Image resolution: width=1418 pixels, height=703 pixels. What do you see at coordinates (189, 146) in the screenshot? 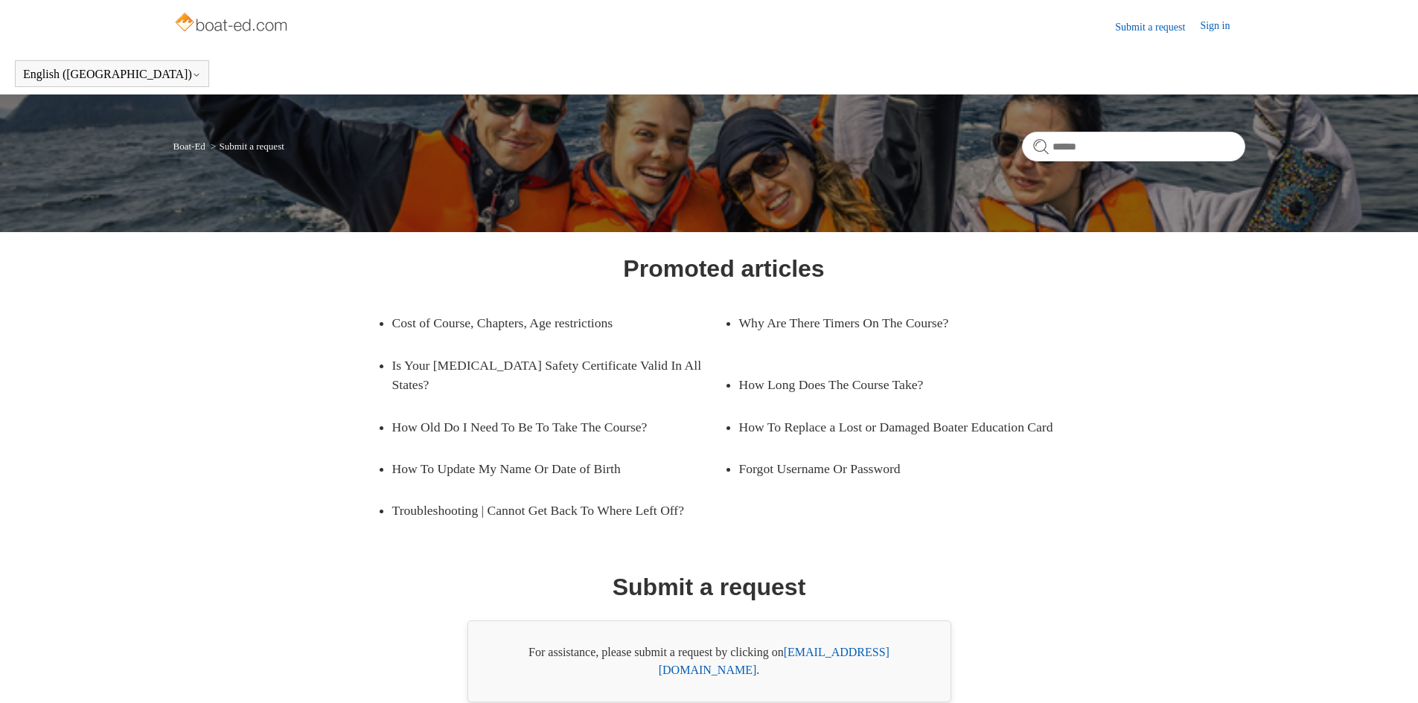
I see `a: Boat-Ed` at bounding box center [189, 146].